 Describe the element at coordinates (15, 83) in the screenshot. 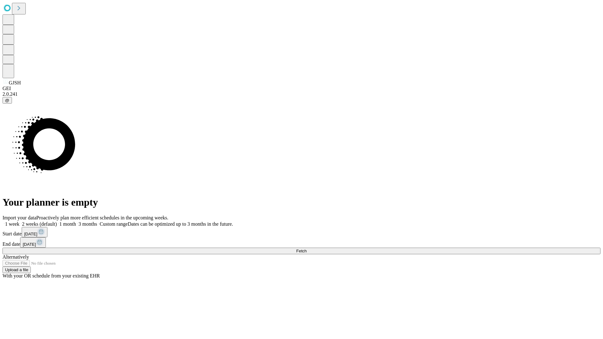

I see `span: GJSH` at that location.